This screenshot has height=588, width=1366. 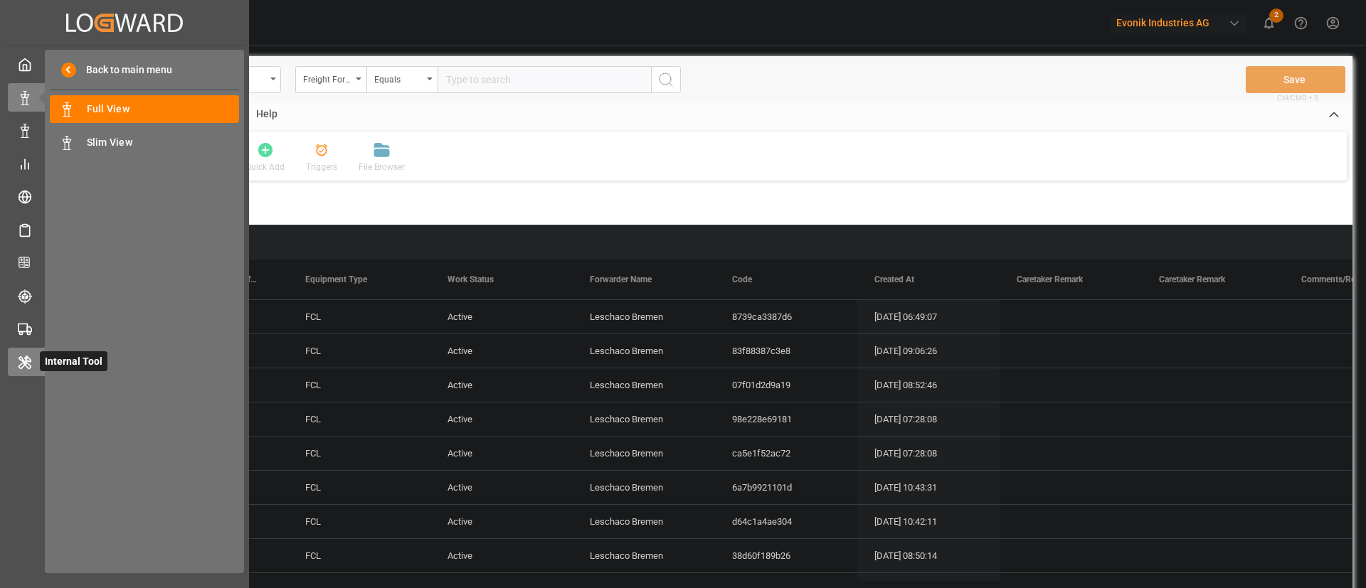 What do you see at coordinates (1179, 23) in the screenshot?
I see `div: Evonik Industries AG` at bounding box center [1179, 23].